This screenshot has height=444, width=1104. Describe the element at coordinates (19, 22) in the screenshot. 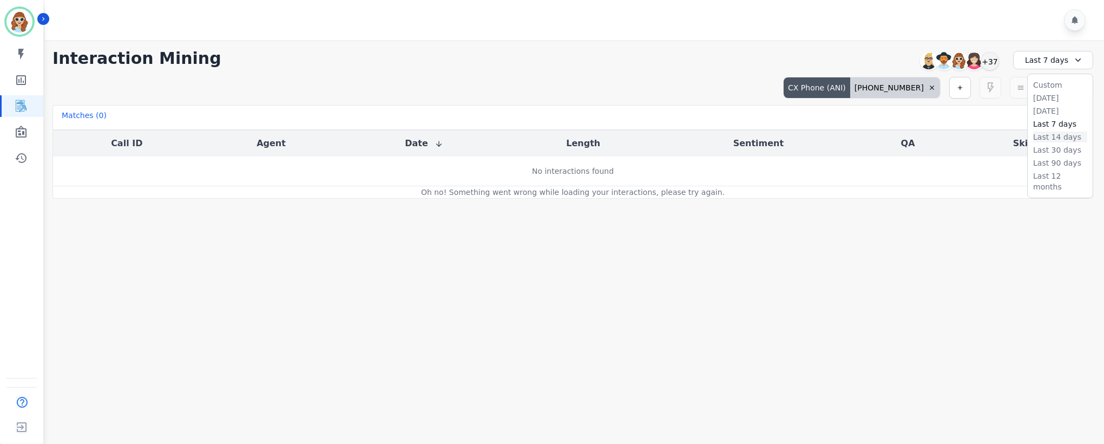

I see `img: Bordered avatar` at that location.